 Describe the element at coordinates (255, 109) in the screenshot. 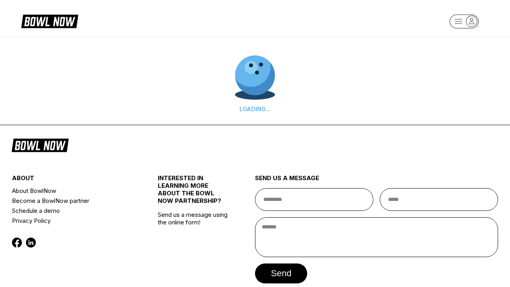

I see `div: LOADING...` at that location.